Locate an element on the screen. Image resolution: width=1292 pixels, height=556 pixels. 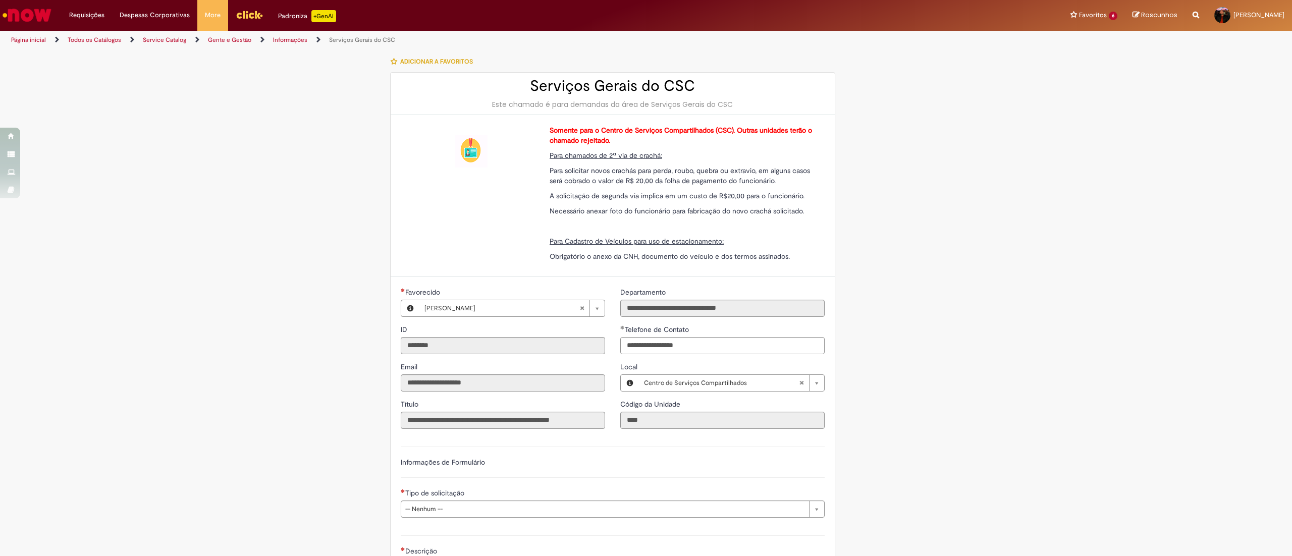
button: Favorecido, Visualizar este registro Leonardo De Lima Diesel is located at coordinates (410, 308).